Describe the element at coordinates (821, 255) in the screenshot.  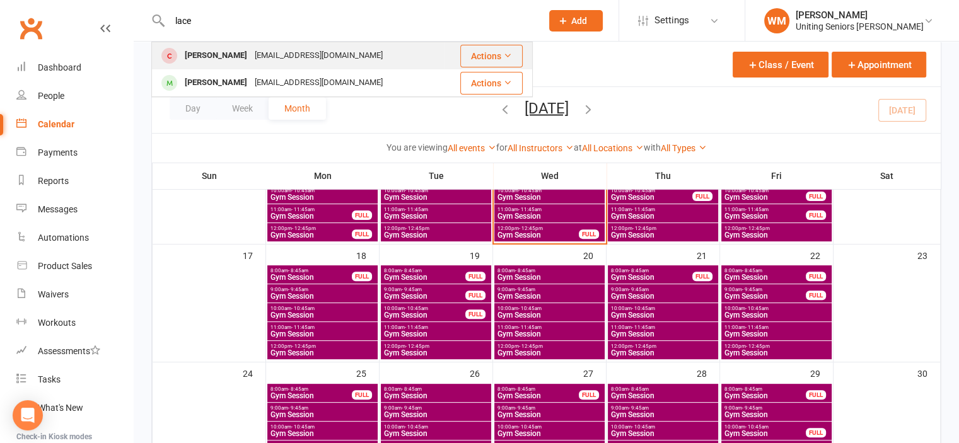
I see `div: 22` at that location.